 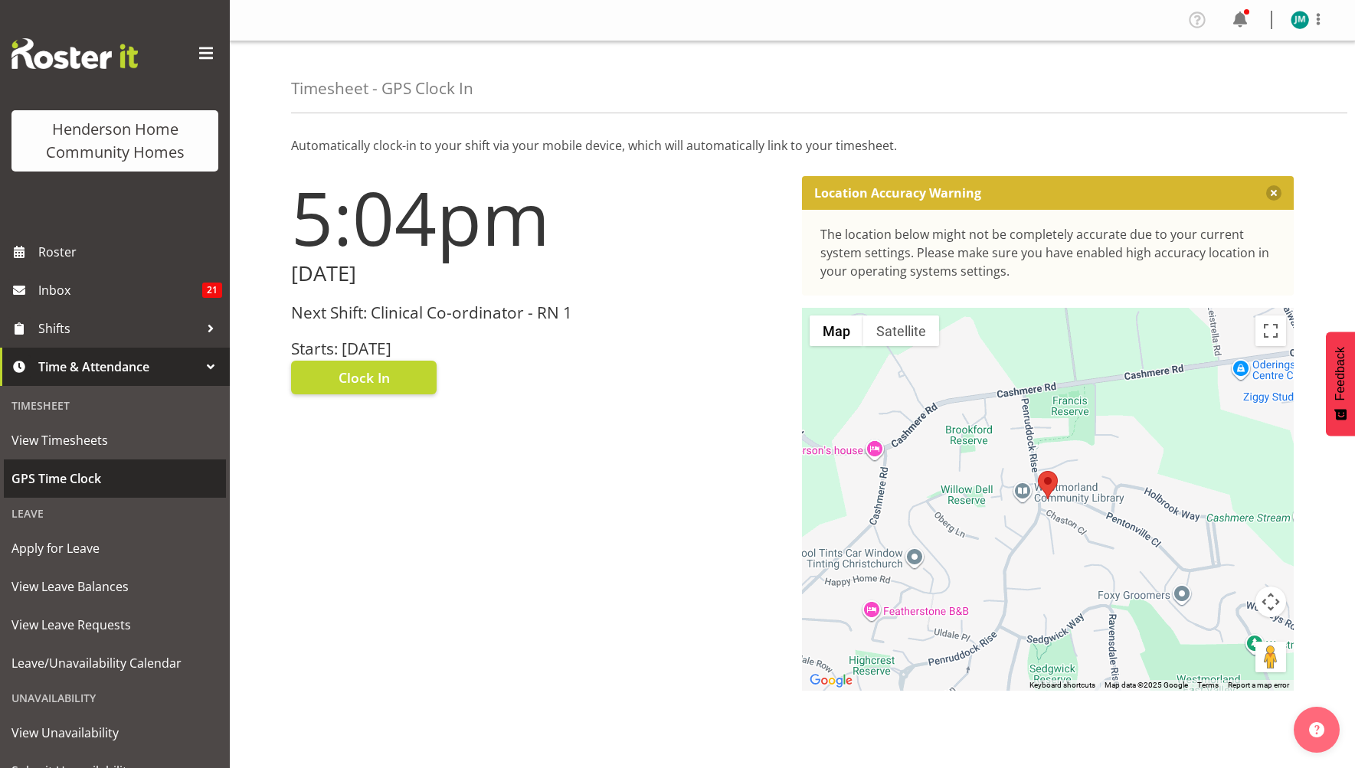 I want to click on p: Automatically clock-in to your shift via your mobile device, which will automatically link to you..., so click(x=792, y=145).